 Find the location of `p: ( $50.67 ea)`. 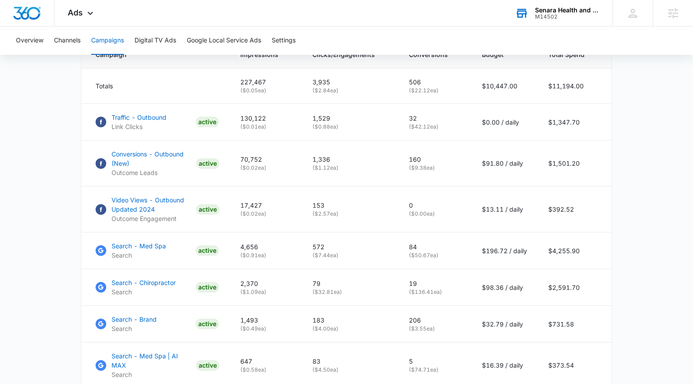

p: ( $50.67 ea) is located at coordinates (434, 256).